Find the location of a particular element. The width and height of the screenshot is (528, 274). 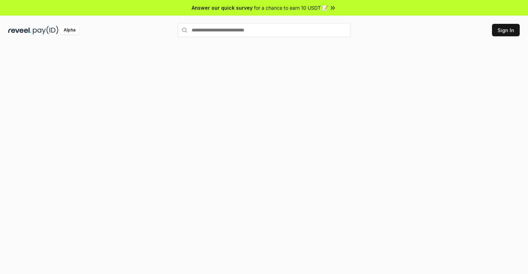

span: Answer our quick survey is located at coordinates (222, 8).